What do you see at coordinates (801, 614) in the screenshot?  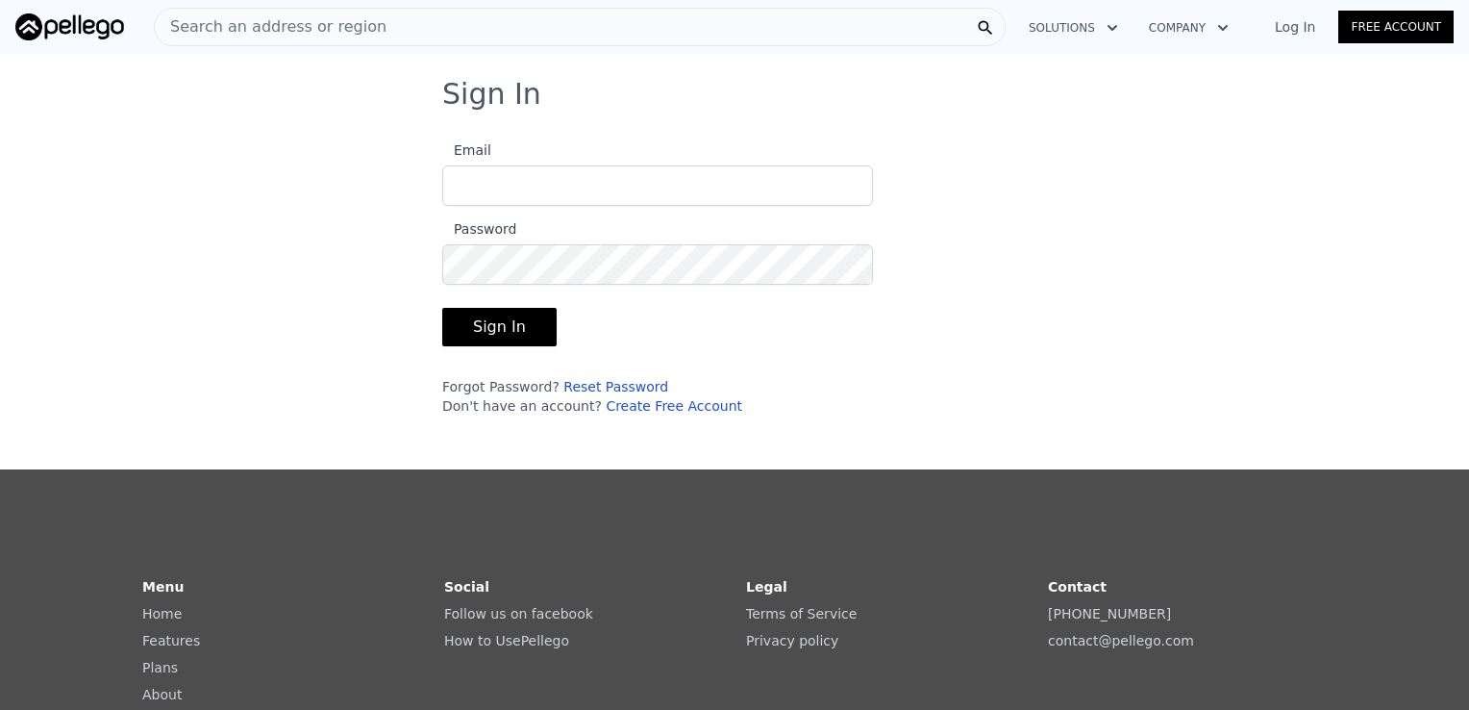 I see `a: Terms of Service` at bounding box center [801, 614].